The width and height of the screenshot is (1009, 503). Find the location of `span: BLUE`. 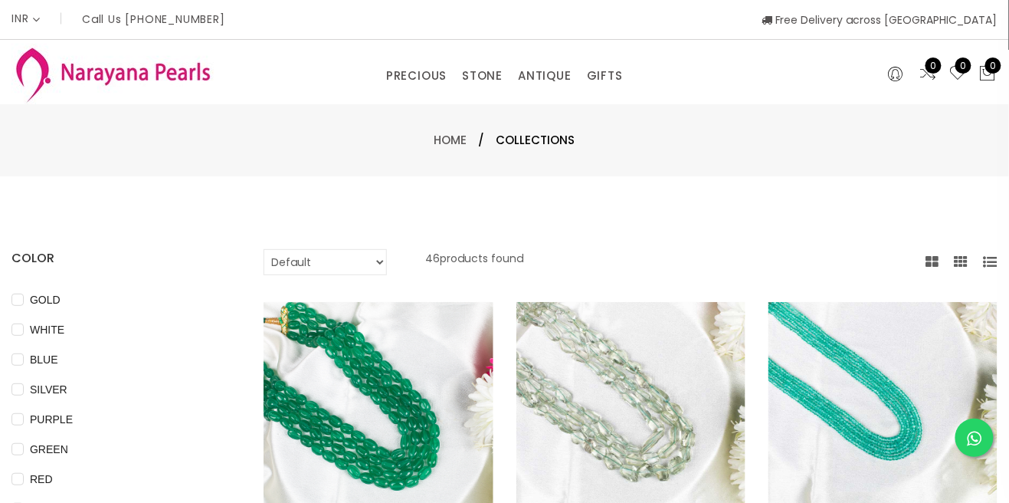

span: BLUE is located at coordinates (44, 359).